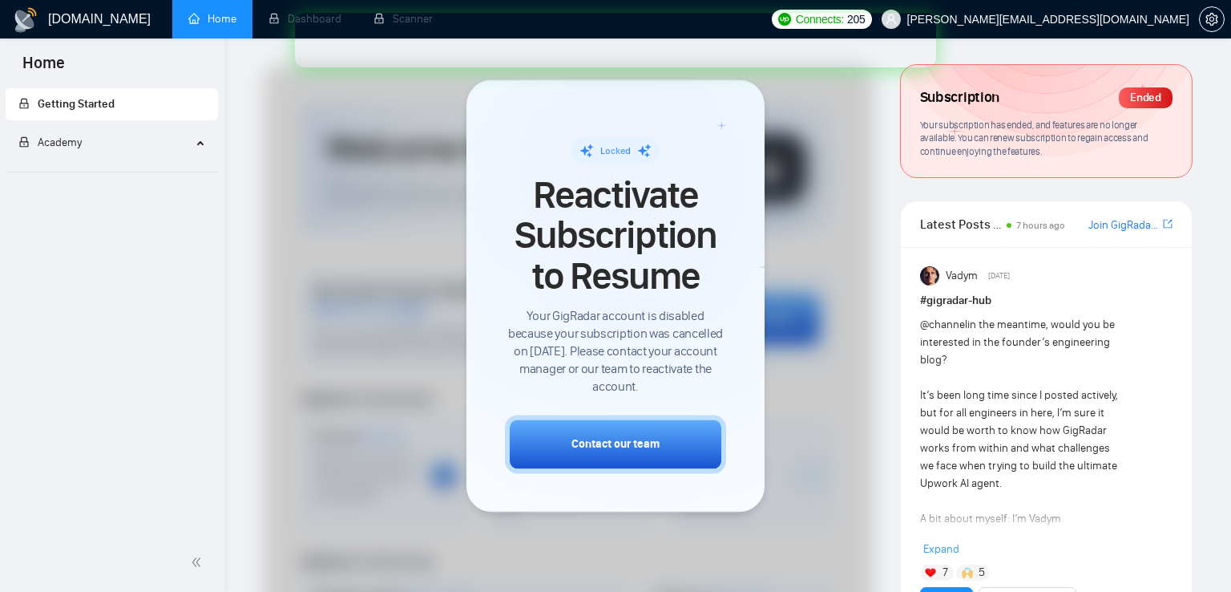 This screenshot has width=1231, height=592. I want to click on span: Vadym, so click(962, 276).